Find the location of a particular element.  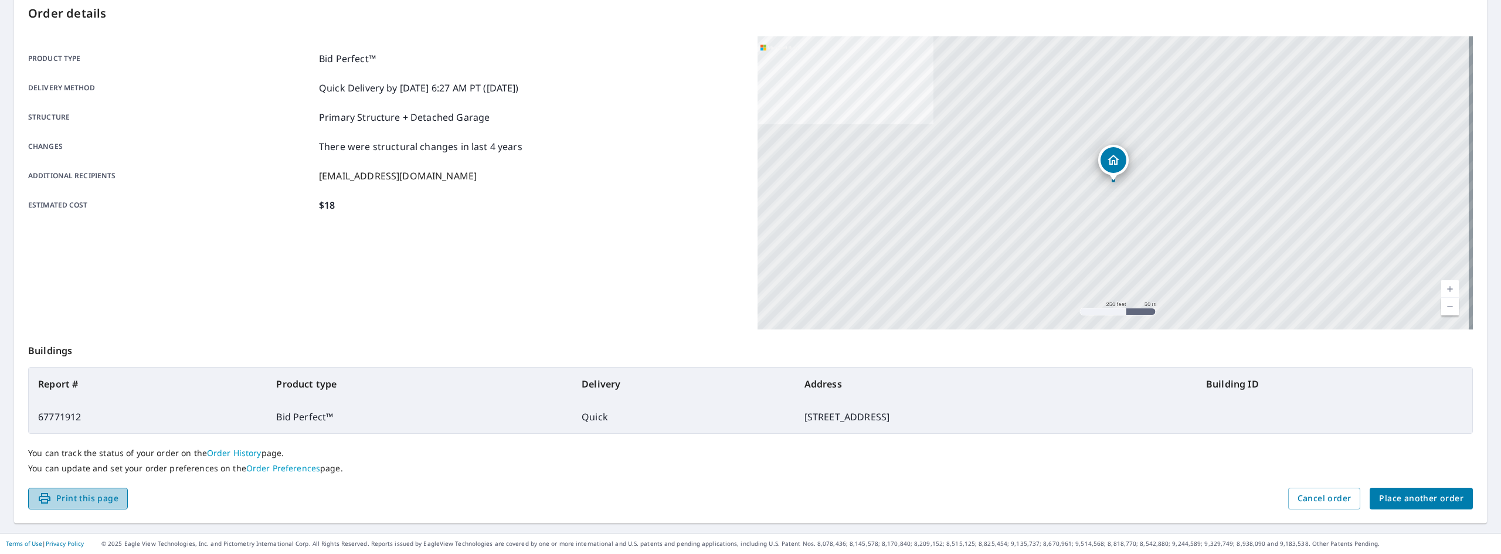

p: Product type is located at coordinates (171, 59).